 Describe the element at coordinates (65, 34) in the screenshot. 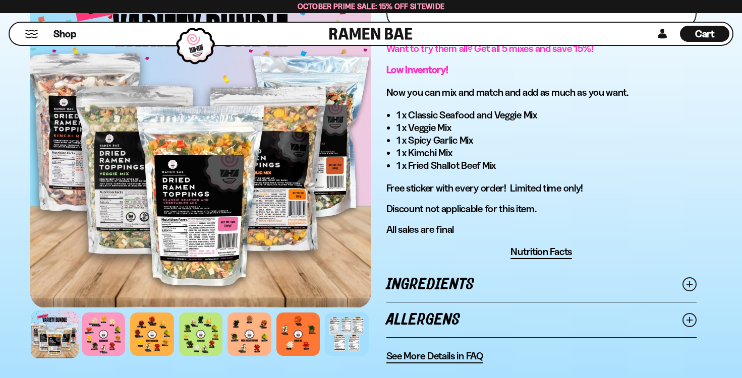

I see `span: Shop` at that location.